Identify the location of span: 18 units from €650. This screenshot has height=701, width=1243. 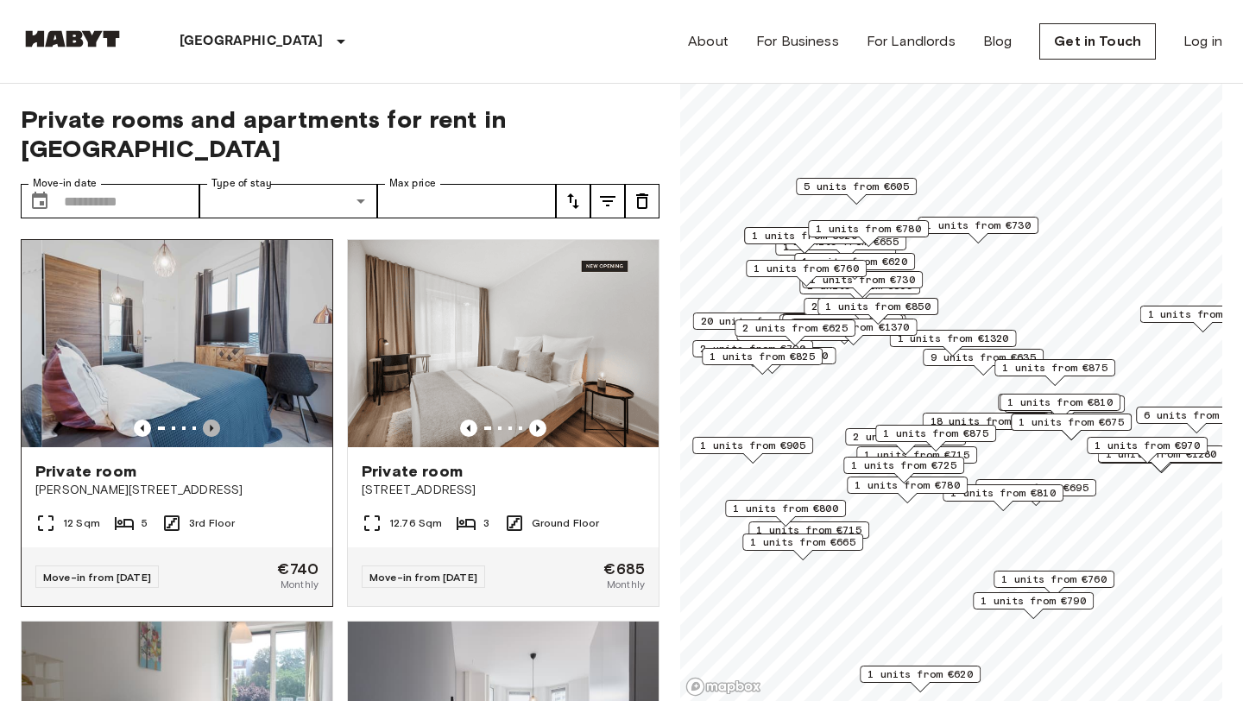
(986, 421).